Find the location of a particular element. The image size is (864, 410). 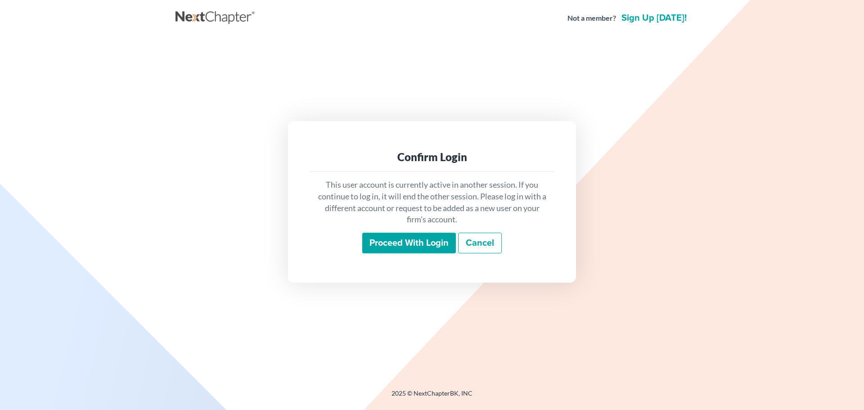

a: Cancel is located at coordinates (479, 243).